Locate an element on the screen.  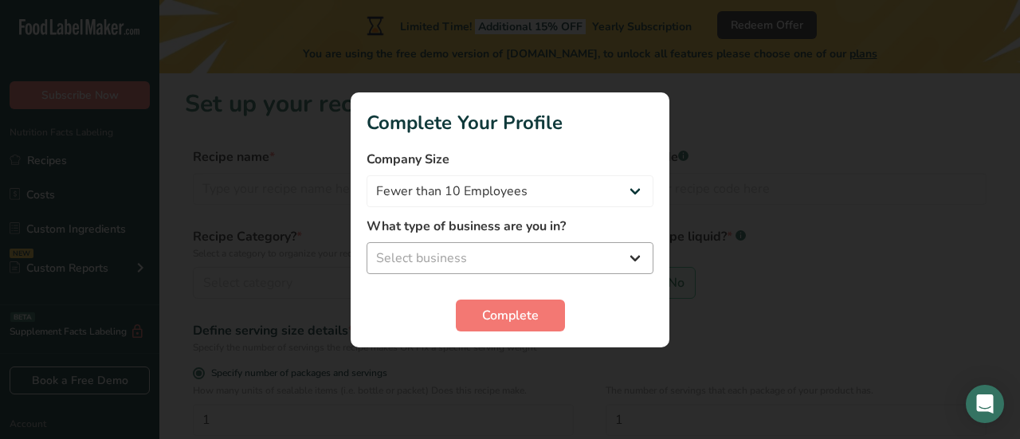
button: Complete is located at coordinates (510, 316).